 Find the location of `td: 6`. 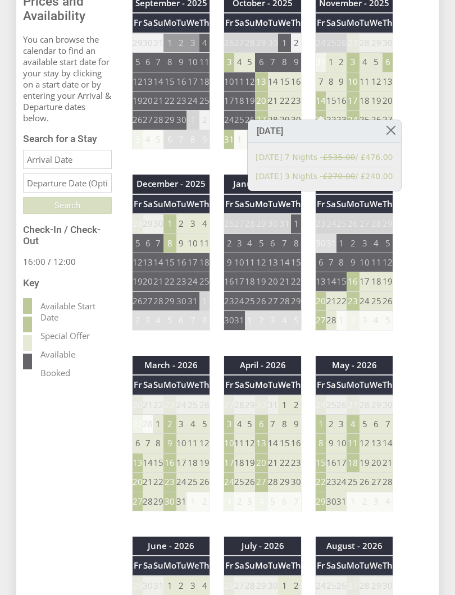

td: 6 is located at coordinates (387, 62).